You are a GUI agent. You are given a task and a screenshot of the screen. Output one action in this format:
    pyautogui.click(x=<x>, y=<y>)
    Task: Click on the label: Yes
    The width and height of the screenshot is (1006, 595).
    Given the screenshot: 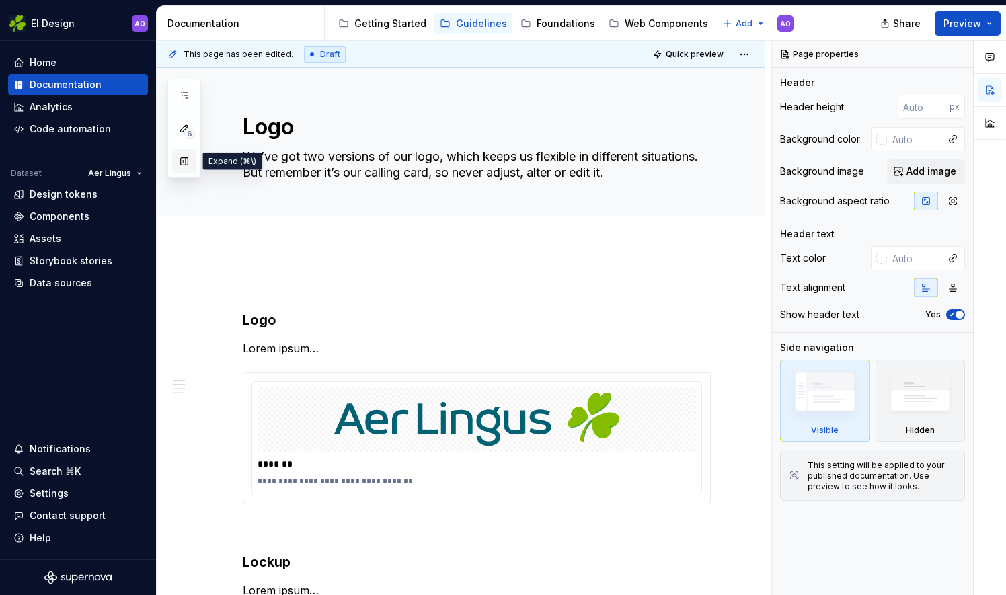 What is the action you would take?
    pyautogui.click(x=933, y=315)
    